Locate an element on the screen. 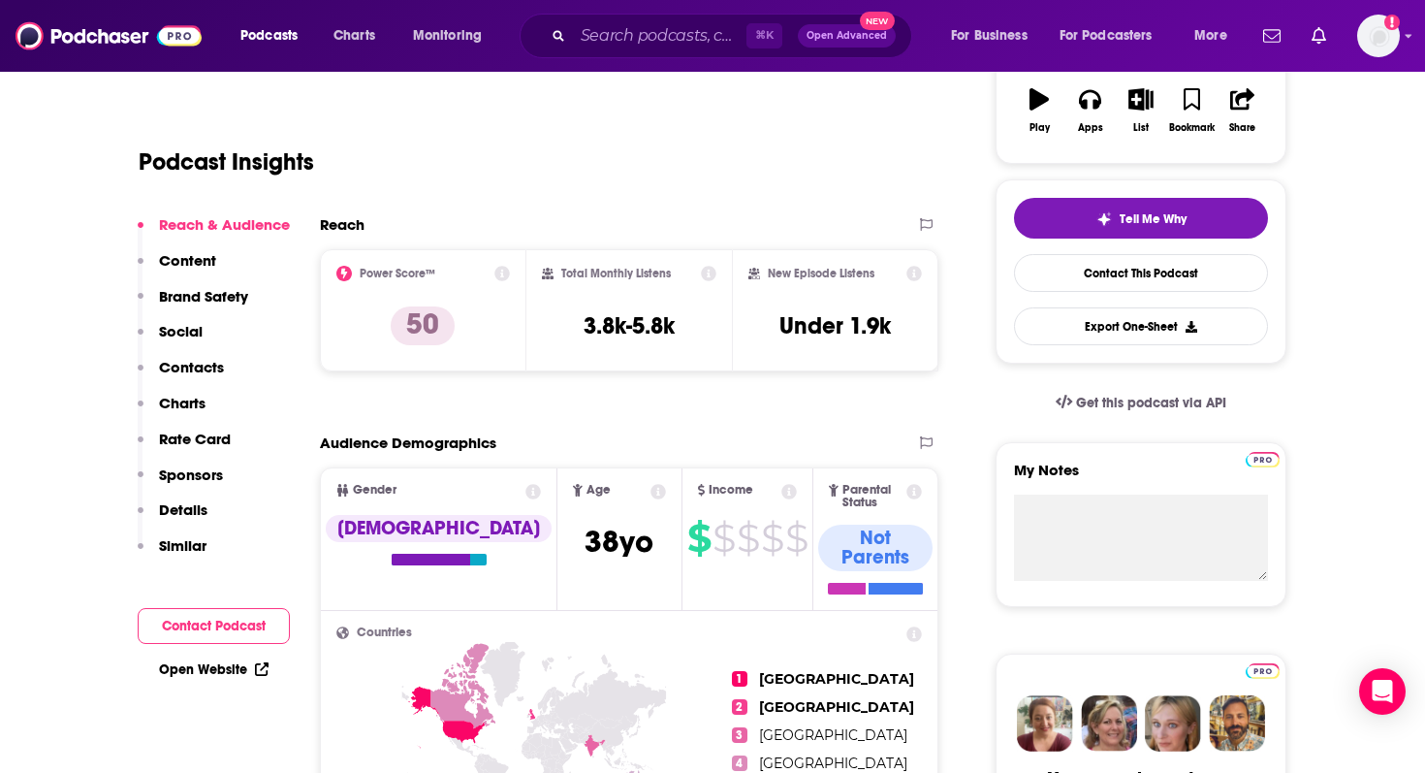  img: Jules Profile is located at coordinates (1173, 723).